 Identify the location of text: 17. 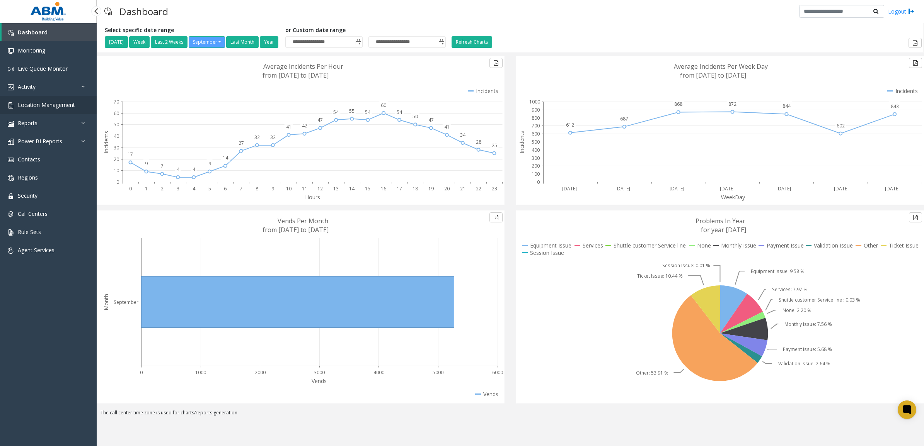
(130, 154).